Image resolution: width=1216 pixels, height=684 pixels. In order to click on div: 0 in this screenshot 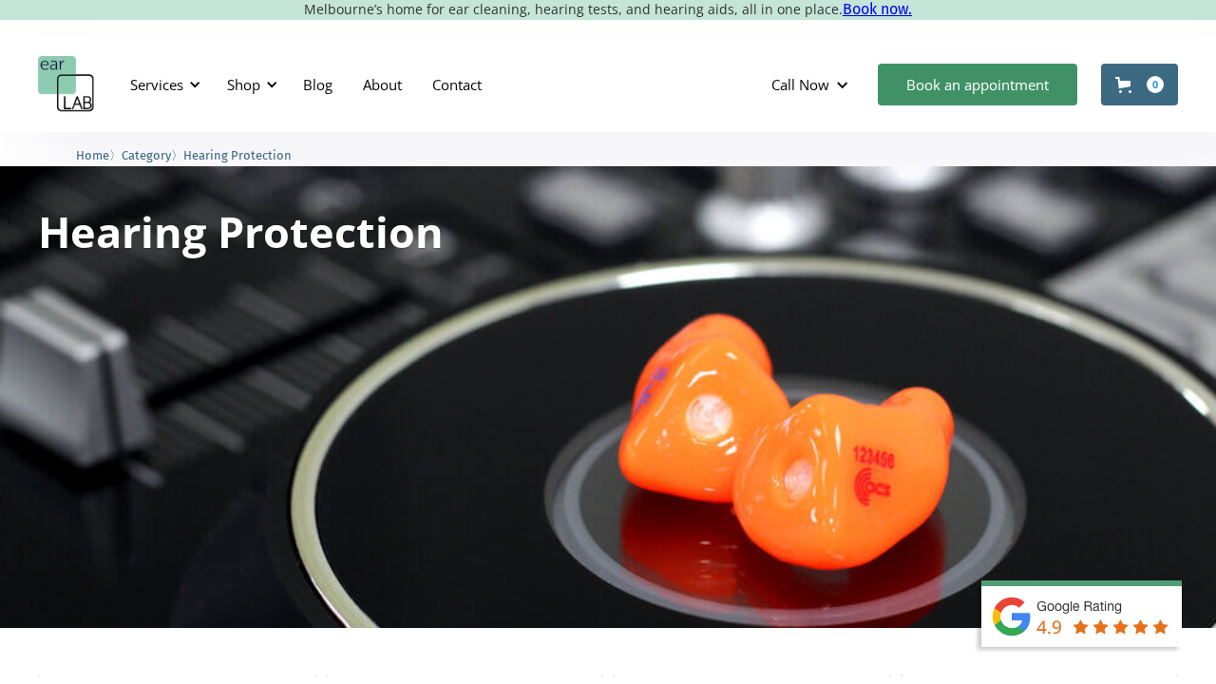, I will do `click(1155, 85)`.